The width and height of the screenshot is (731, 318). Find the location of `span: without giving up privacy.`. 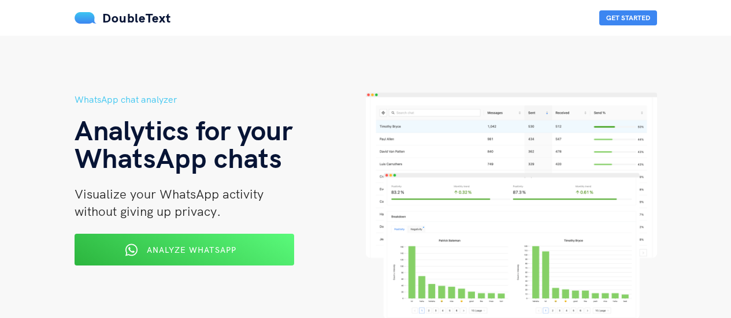

span: without giving up privacy. is located at coordinates (147, 212).